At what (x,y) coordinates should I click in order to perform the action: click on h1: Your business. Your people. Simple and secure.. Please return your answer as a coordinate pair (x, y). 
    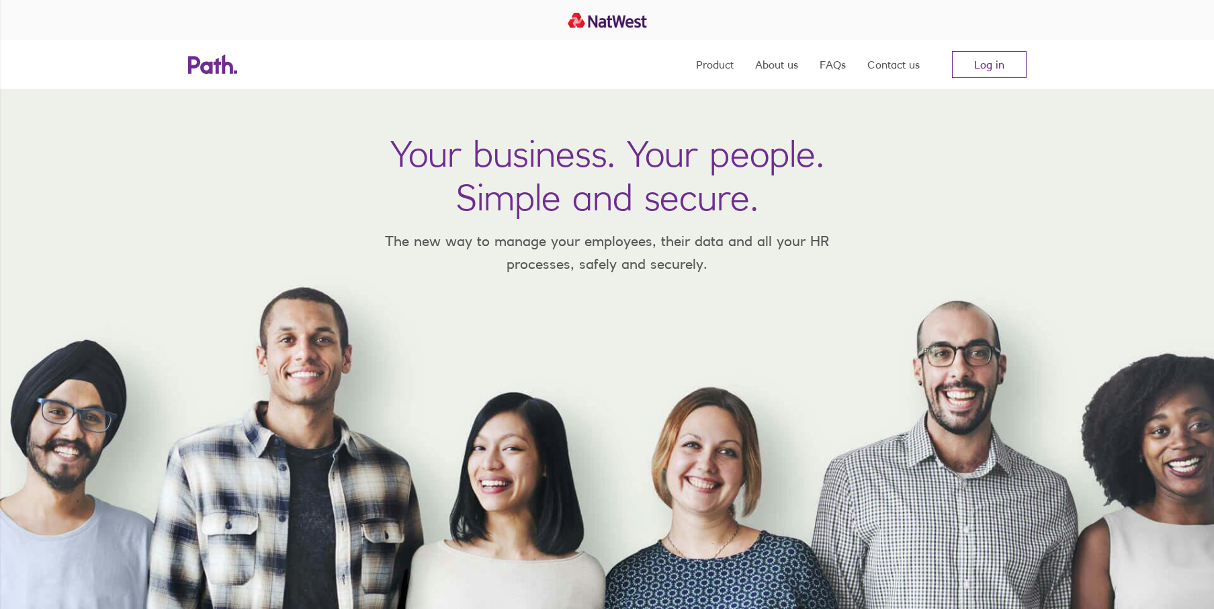
    Looking at the image, I should click on (607, 175).